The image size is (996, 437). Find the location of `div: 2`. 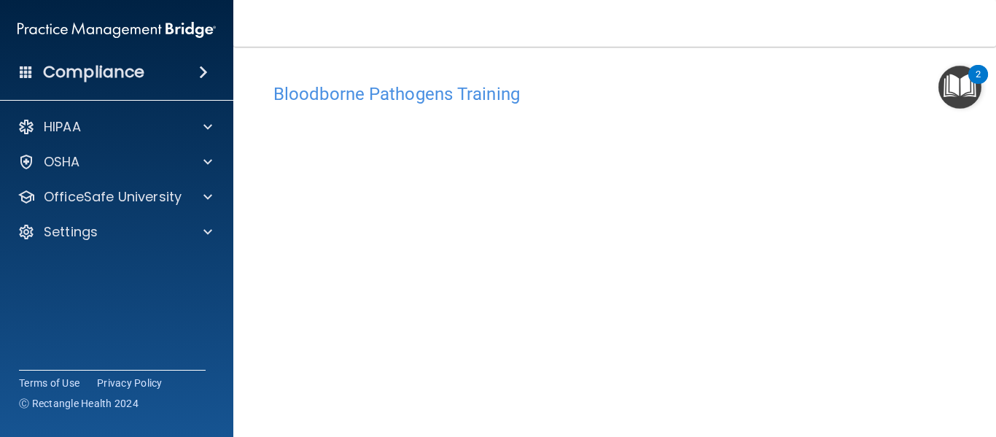

div: 2 is located at coordinates (978, 84).